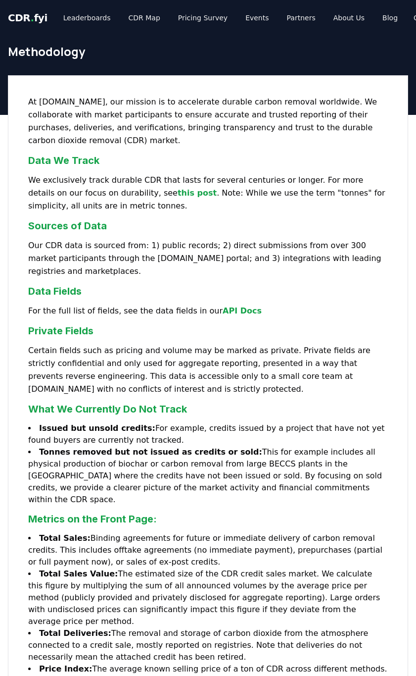  I want to click on strong: Total Deliveries:, so click(75, 632).